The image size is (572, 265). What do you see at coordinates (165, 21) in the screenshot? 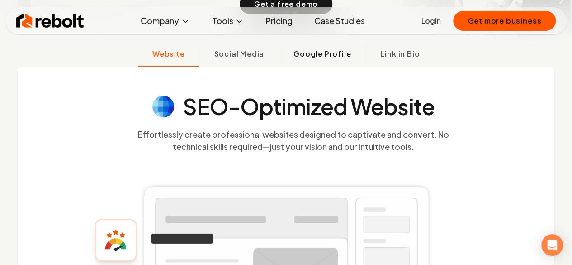
I see `button: Company` at bounding box center [165, 21].